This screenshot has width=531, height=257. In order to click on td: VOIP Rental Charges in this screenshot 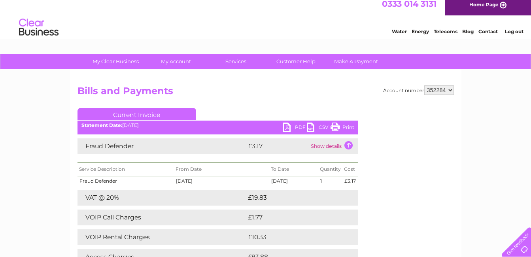, I will do `click(162, 237)`.